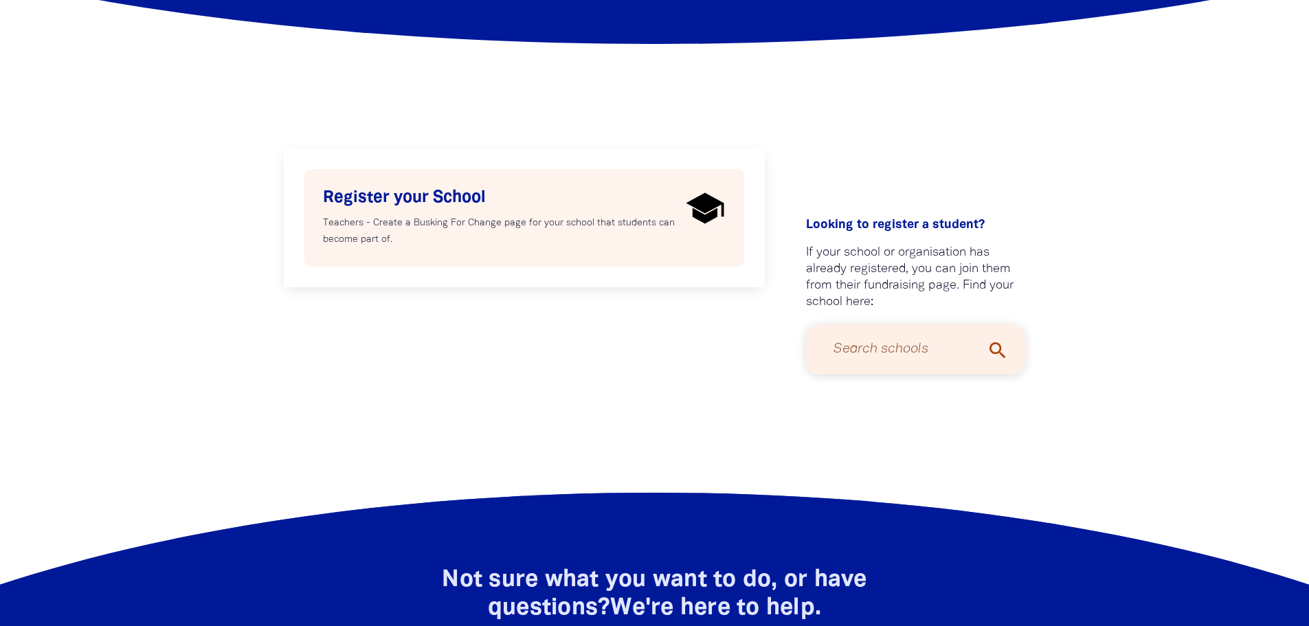 Image resolution: width=1309 pixels, height=626 pixels. Describe the element at coordinates (501, 231) in the screenshot. I see `p: Teachers - Create a Busking For Change page for your school that students can become part of.` at that location.